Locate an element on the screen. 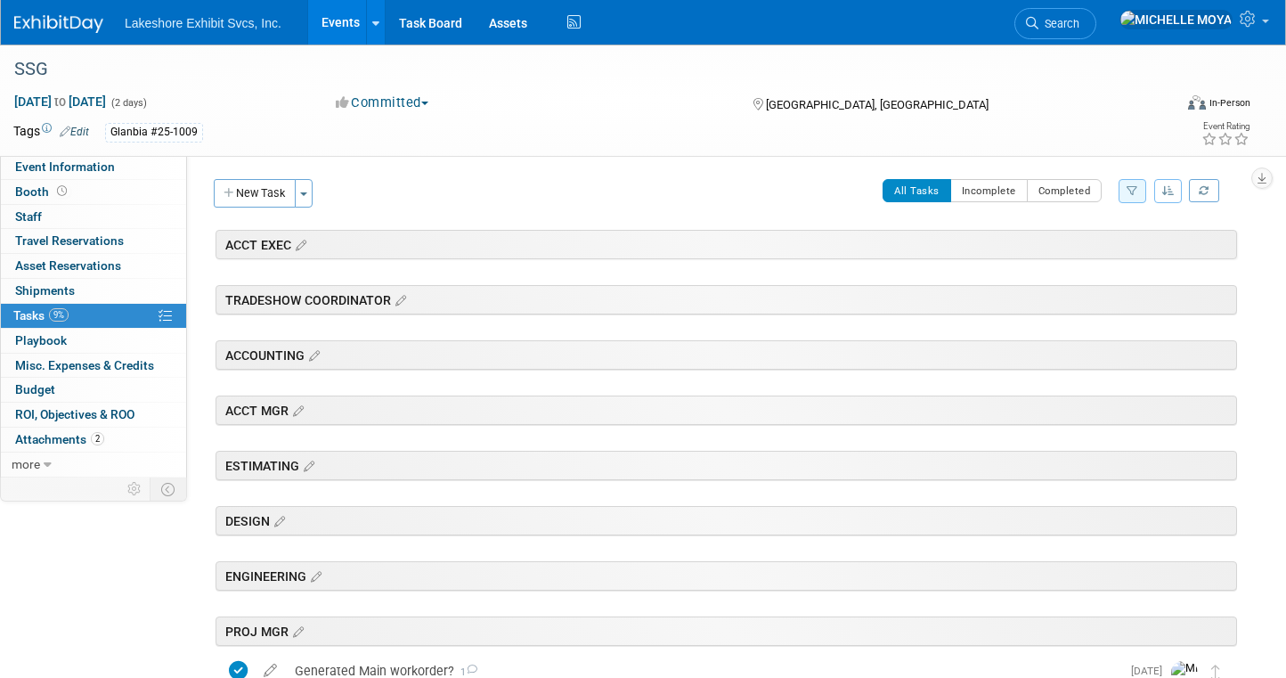 Image resolution: width=1286 pixels, height=678 pixels. div: Event Format is located at coordinates (1158, 106).